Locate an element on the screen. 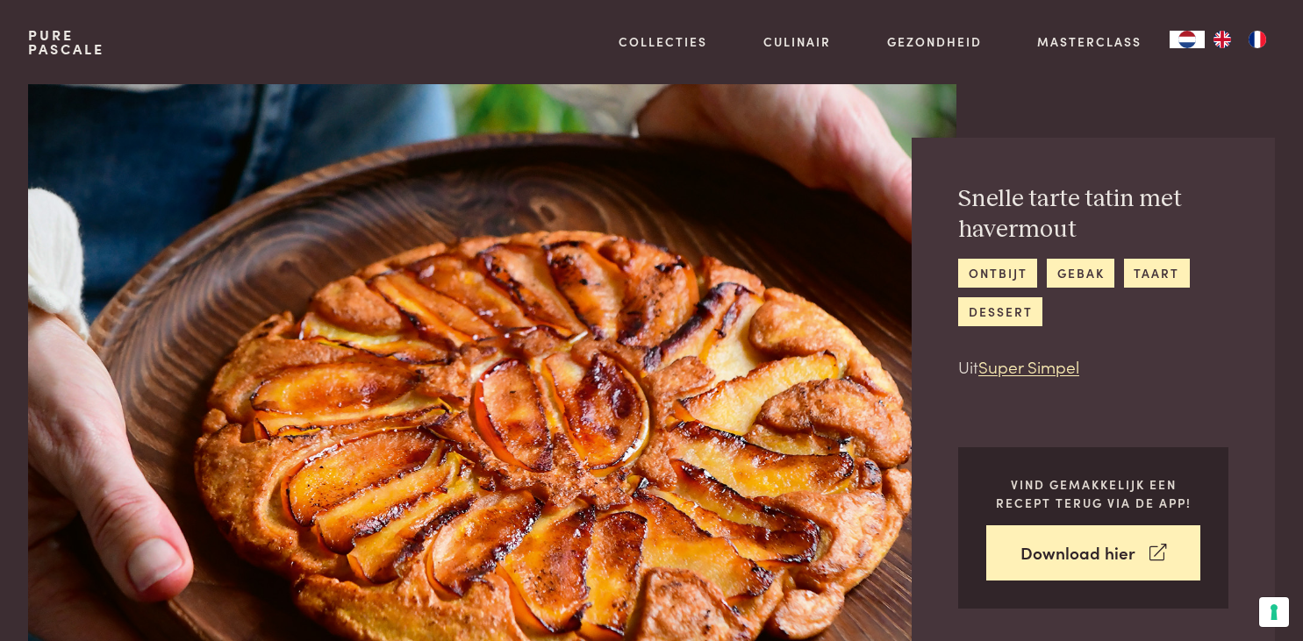 The image size is (1303, 641). a: EN is located at coordinates (1222, 39).